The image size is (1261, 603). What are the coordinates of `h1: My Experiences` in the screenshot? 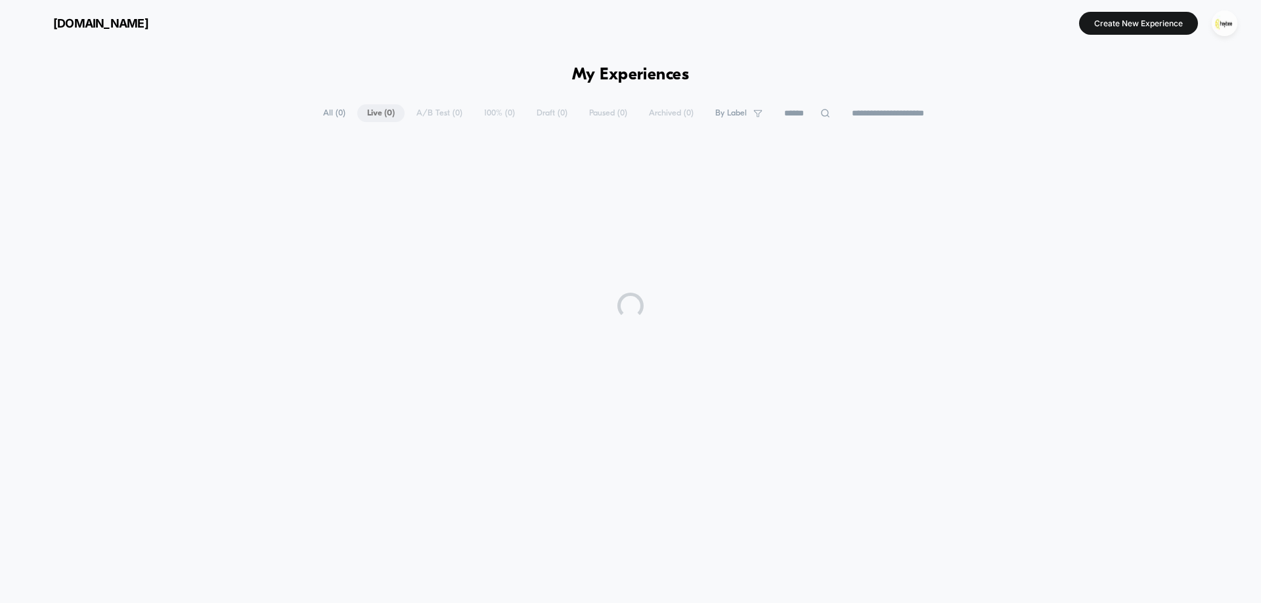 It's located at (630, 75).